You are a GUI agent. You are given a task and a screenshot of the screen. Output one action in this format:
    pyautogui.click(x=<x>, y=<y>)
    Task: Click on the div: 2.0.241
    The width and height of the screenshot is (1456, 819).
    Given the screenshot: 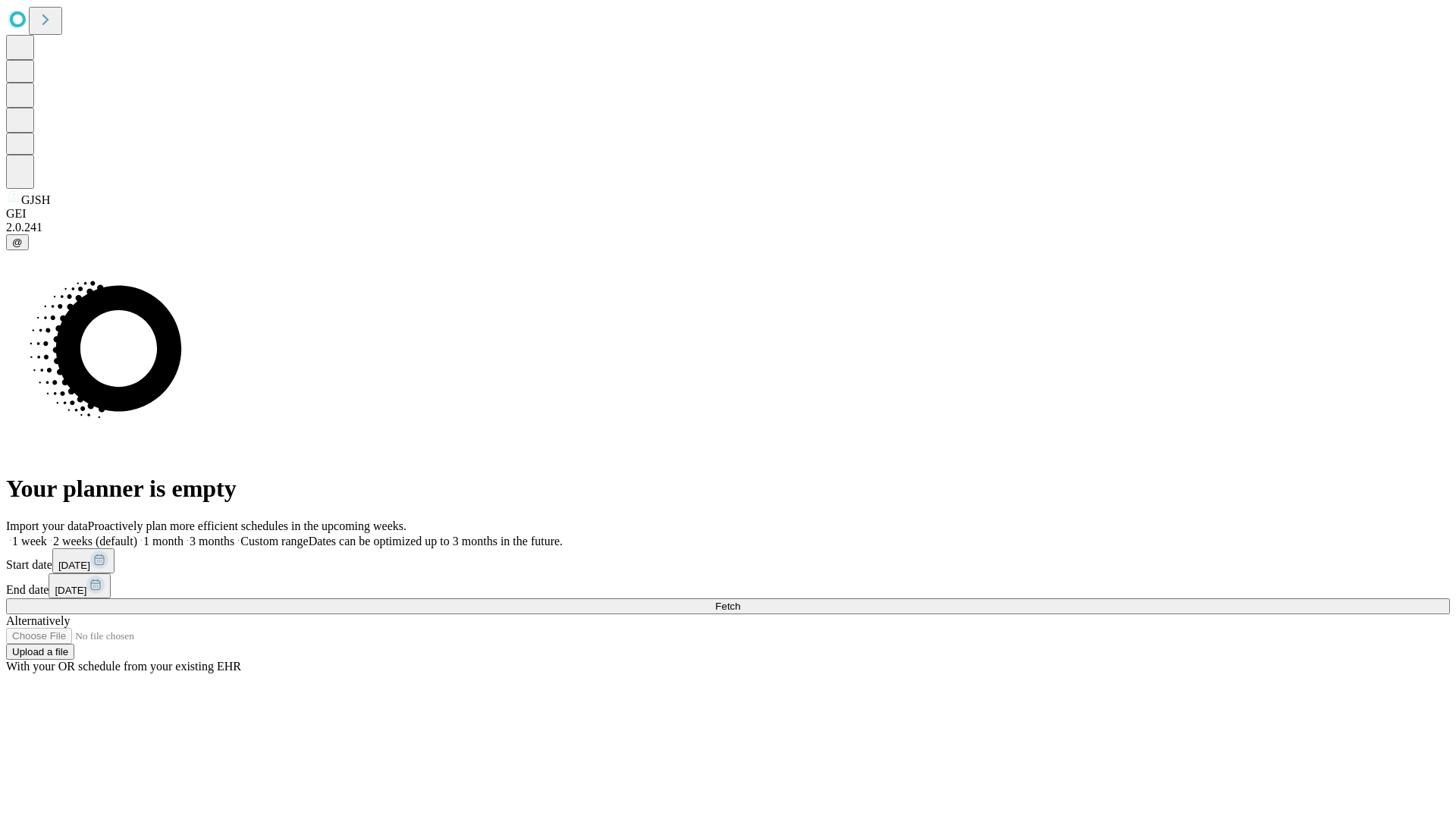 What is the action you would take?
    pyautogui.click(x=728, y=228)
    